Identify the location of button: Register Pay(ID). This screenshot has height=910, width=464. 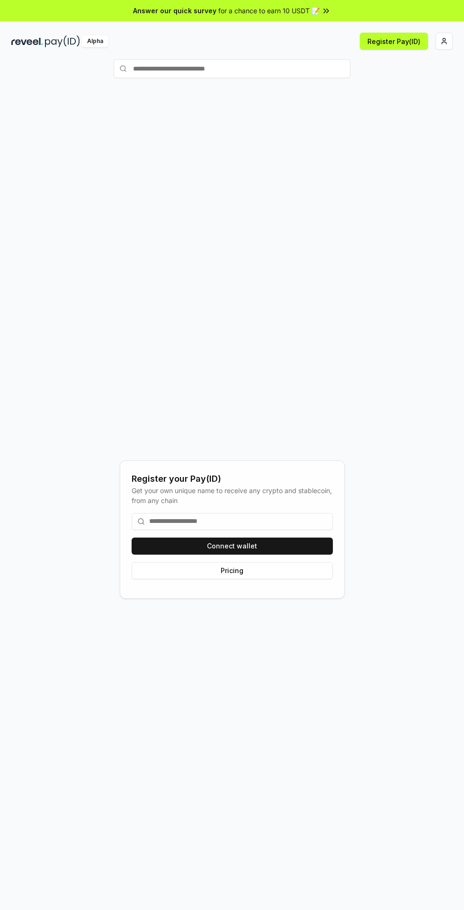
(394, 41).